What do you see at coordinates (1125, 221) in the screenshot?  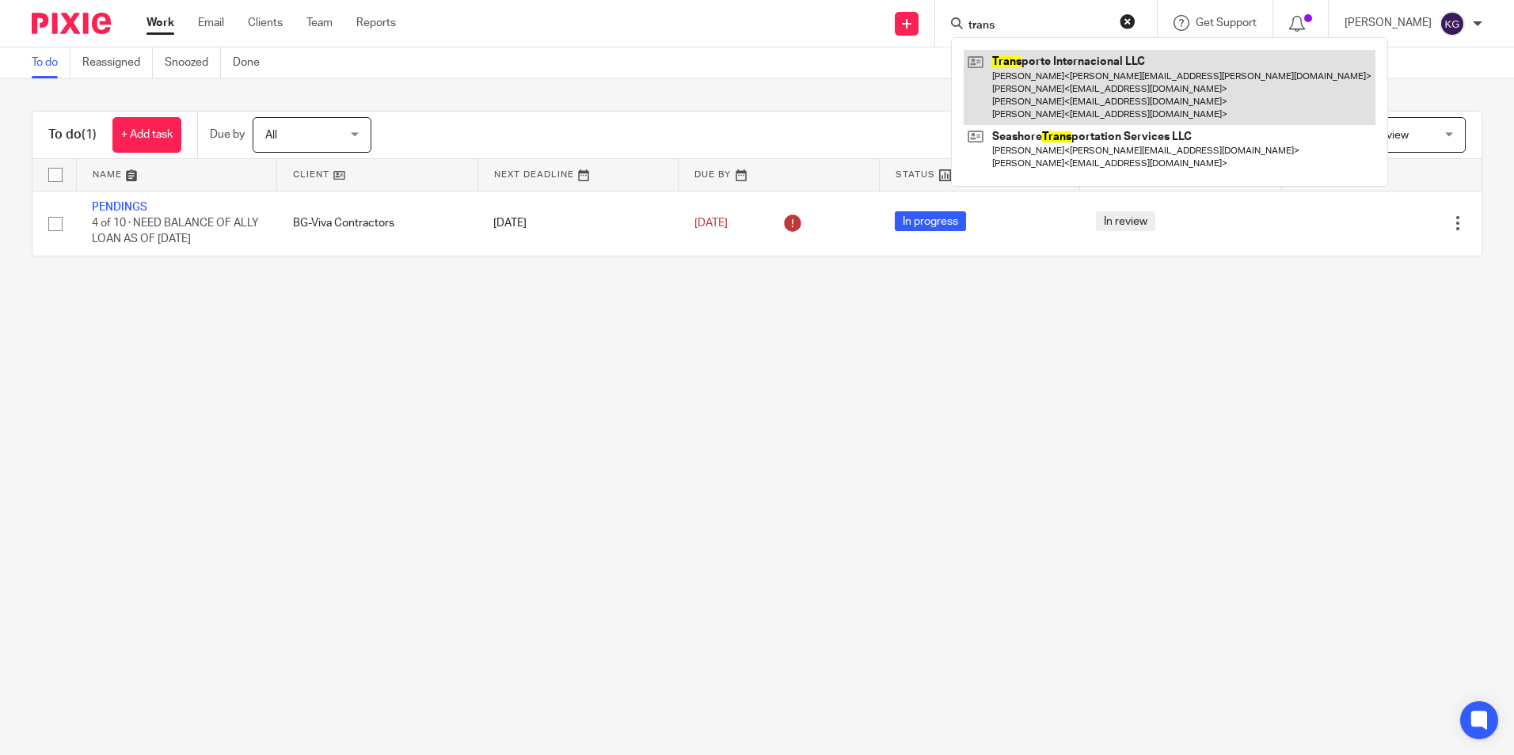 I see `span: In review` at bounding box center [1125, 221].